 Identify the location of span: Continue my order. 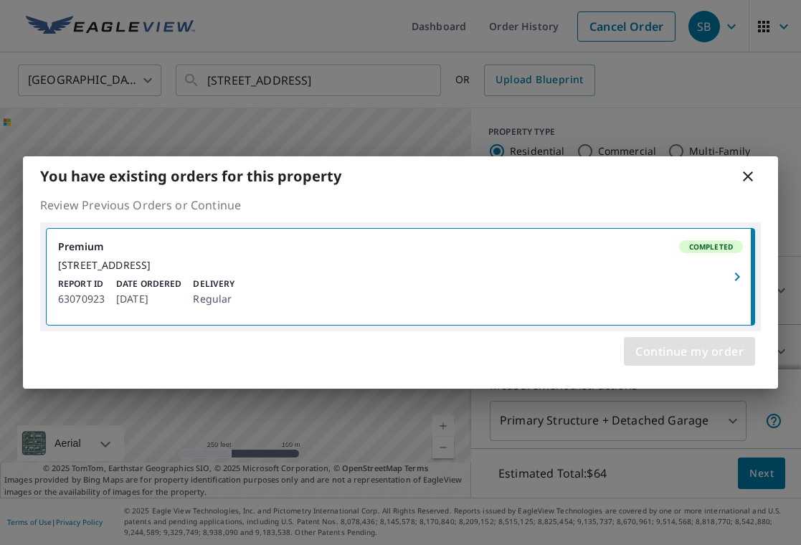
(689, 351).